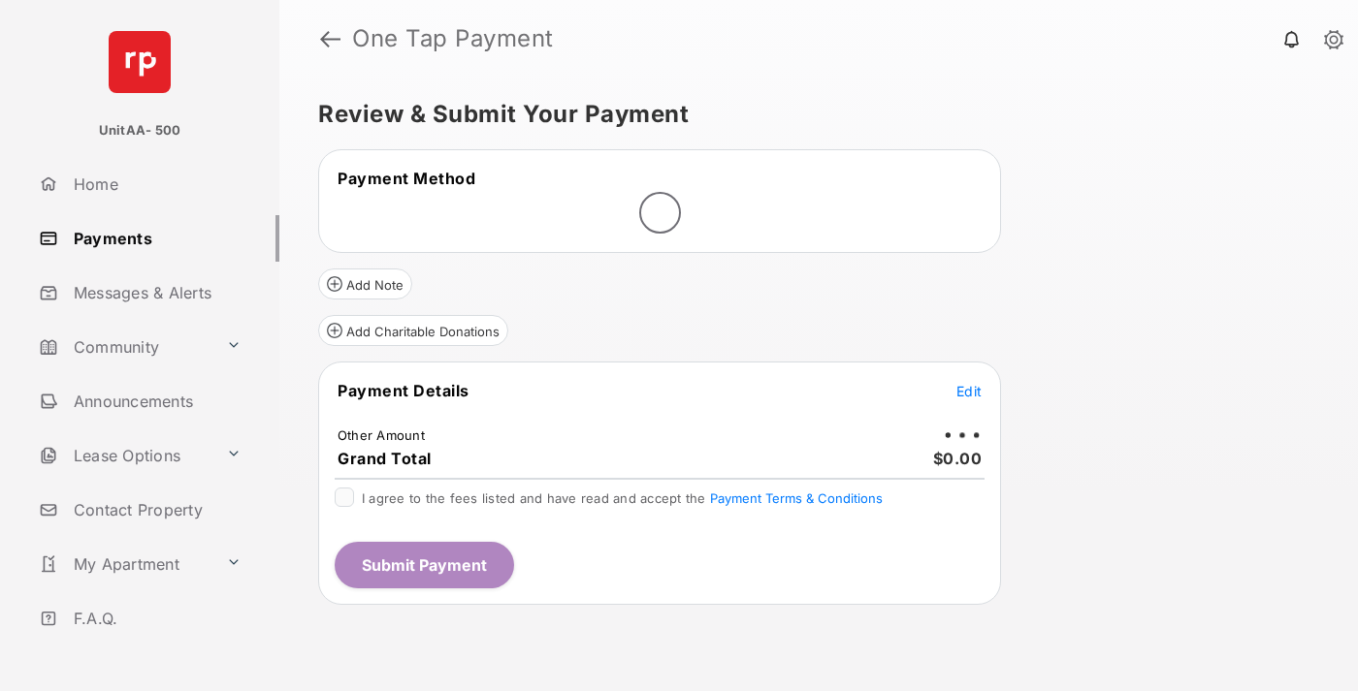  I want to click on span: I agree to the fees listed and have read and accept the, so click(622, 498).